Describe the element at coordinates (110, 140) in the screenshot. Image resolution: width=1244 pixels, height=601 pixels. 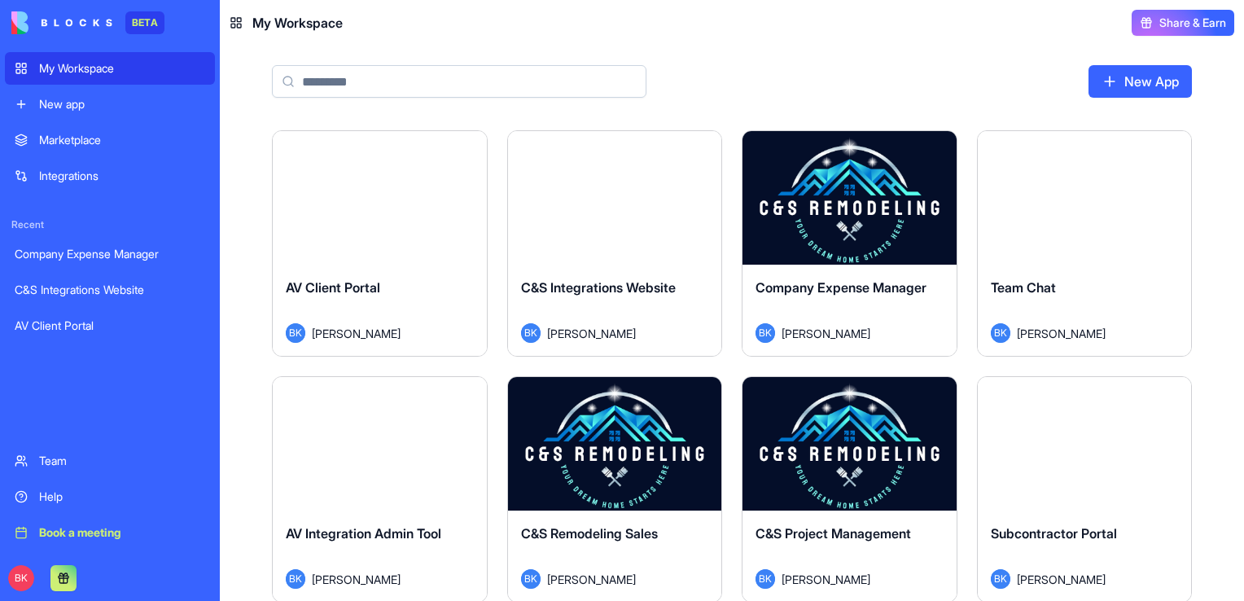
I see `a: Marketplace` at that location.